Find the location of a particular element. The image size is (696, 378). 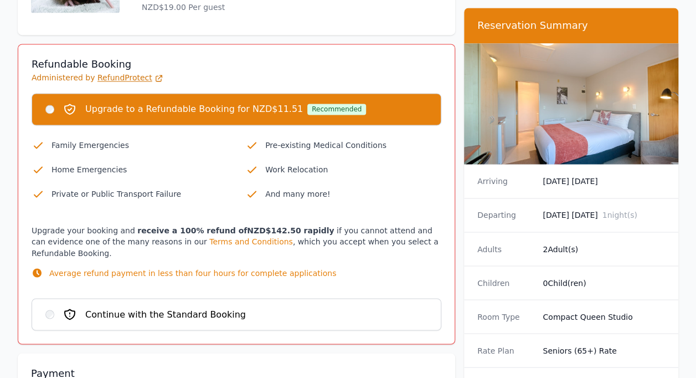

span: Administered by is located at coordinates (97, 77).